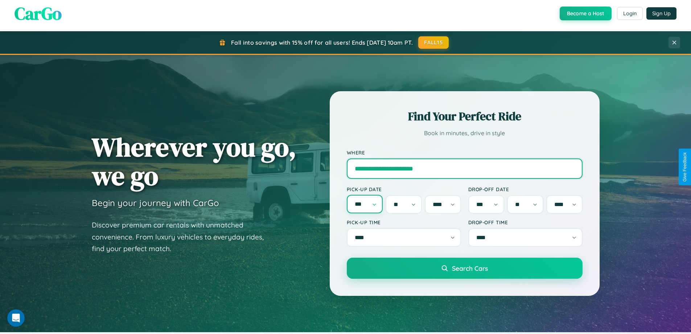 Image resolution: width=691 pixels, height=334 pixels. What do you see at coordinates (662, 13) in the screenshot?
I see `button: Sign Up` at bounding box center [662, 13].